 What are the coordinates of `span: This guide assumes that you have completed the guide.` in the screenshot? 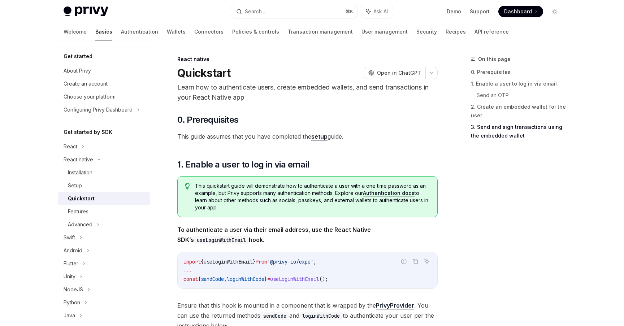 It's located at (307, 137).